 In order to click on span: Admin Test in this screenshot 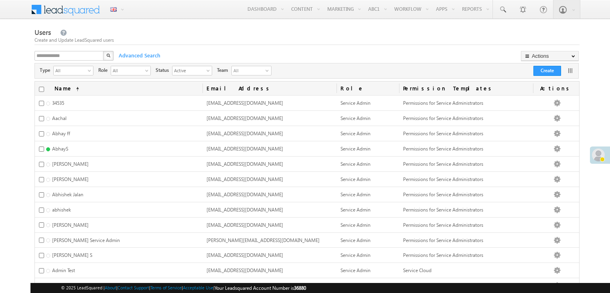, I will do `click(63, 270)`.